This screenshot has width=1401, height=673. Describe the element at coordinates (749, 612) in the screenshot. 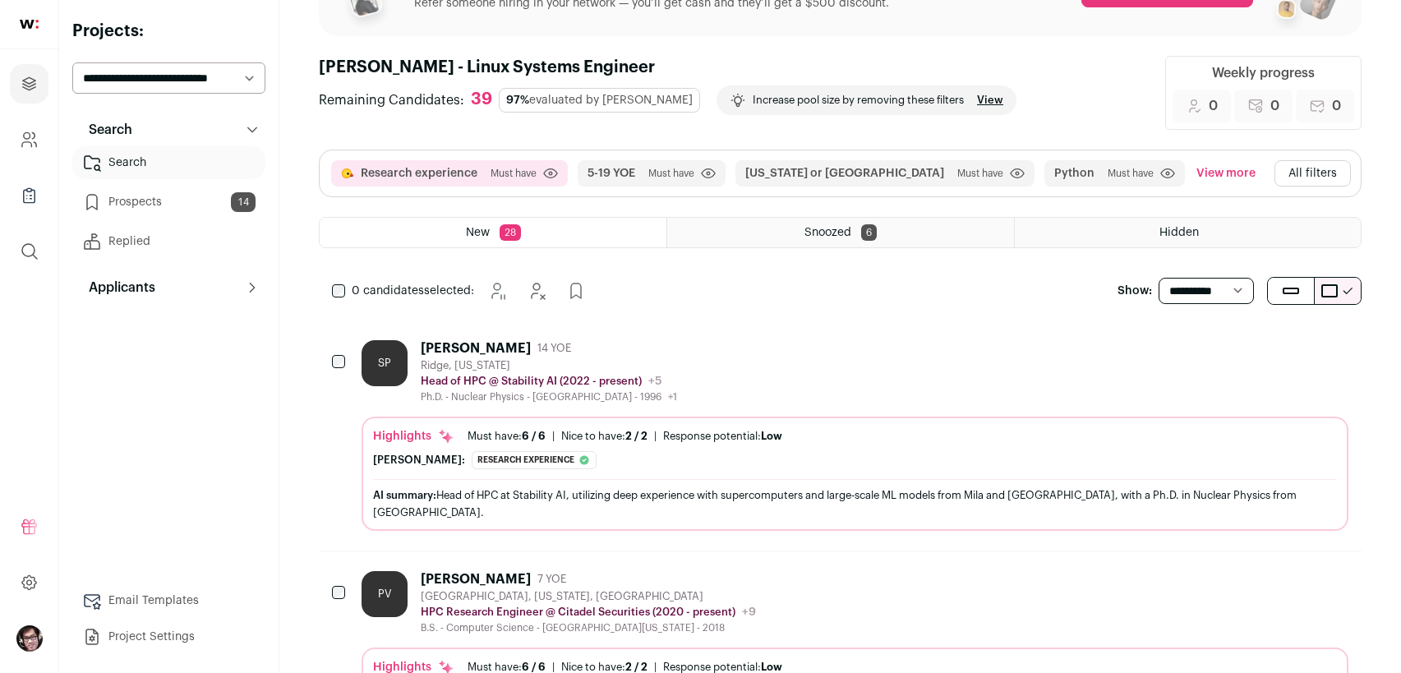

I see `span: +9` at that location.